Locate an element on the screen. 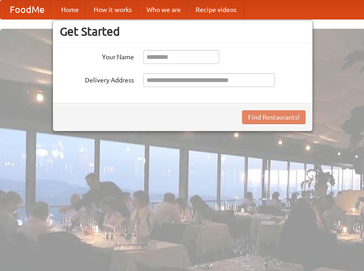 Image resolution: width=364 pixels, height=271 pixels. label: Your Name is located at coordinates (97, 56).